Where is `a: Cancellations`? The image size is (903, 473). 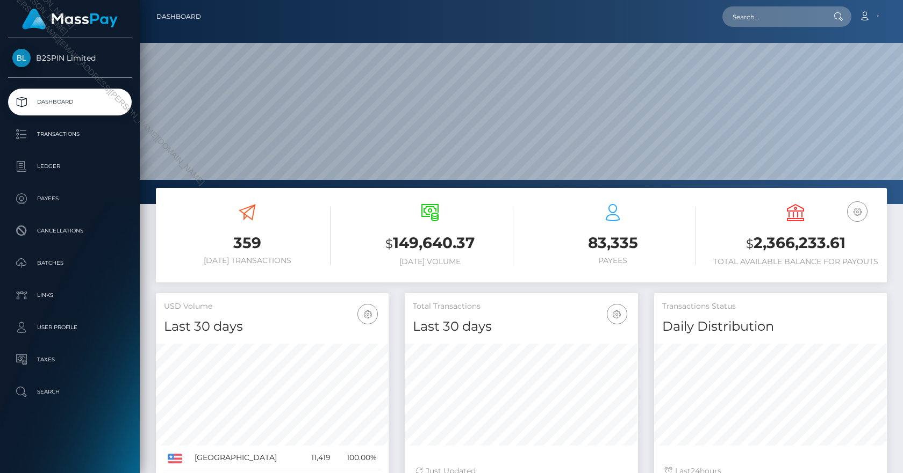
a: Cancellations is located at coordinates (70, 231).